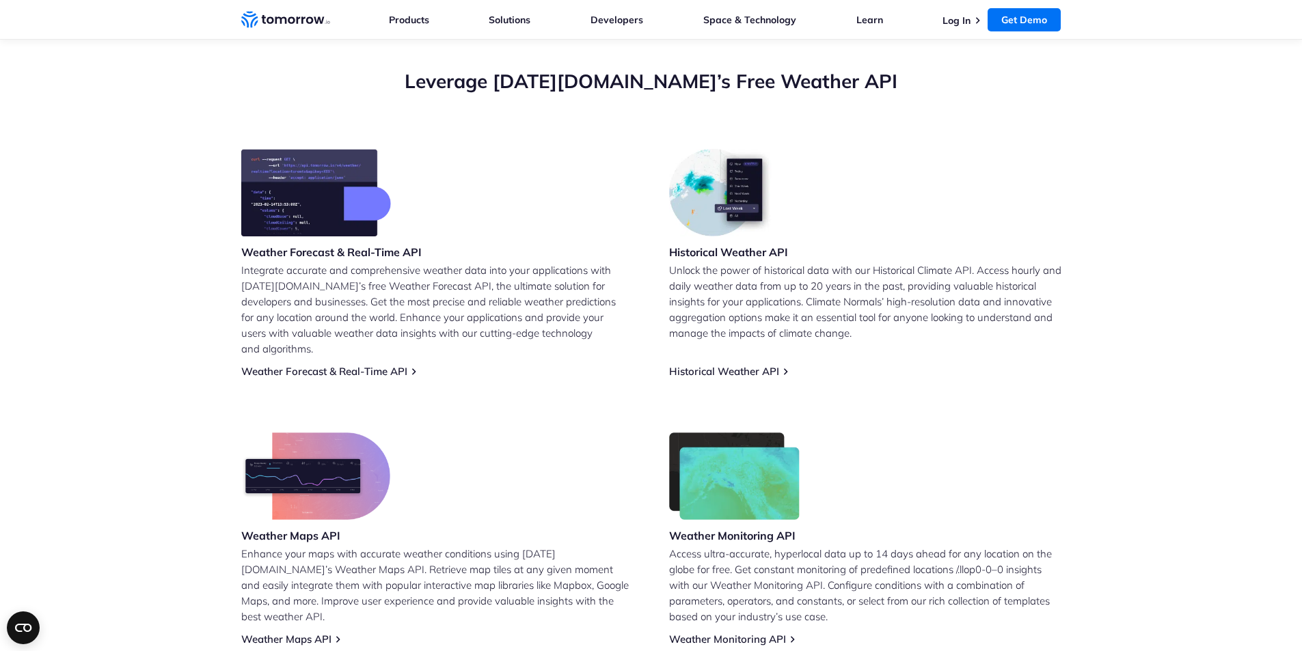 The height and width of the screenshot is (651, 1302). Describe the element at coordinates (729, 252) in the screenshot. I see `h3: Historical Weather API` at that location.